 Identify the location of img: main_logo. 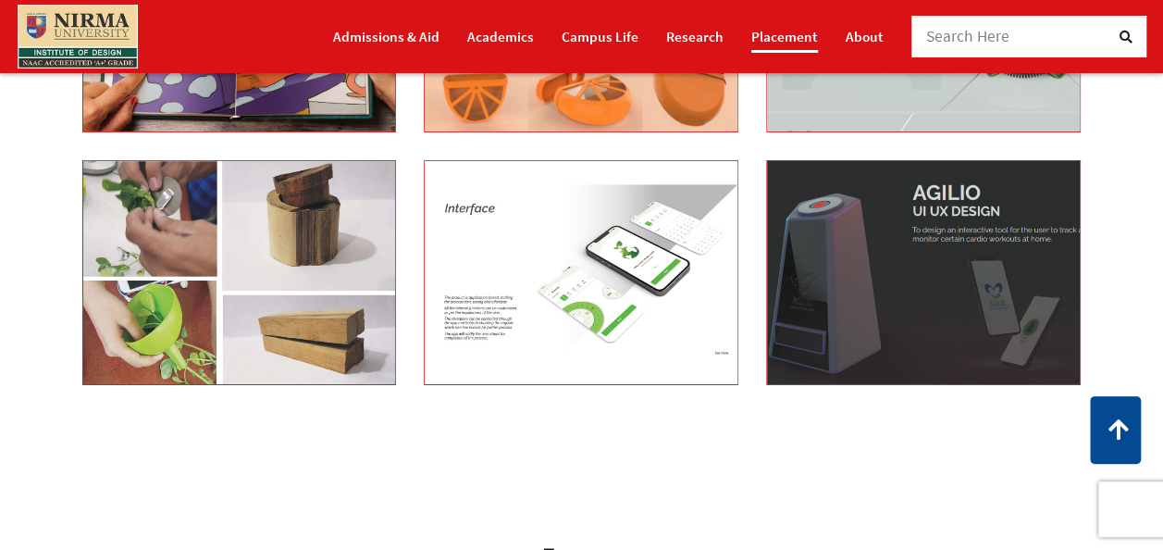
(78, 36).